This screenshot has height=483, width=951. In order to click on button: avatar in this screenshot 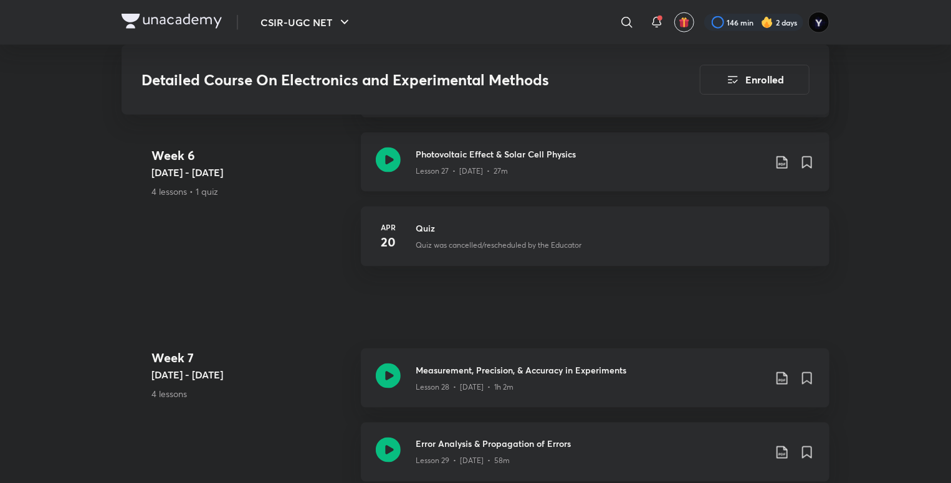, I will do `click(684, 22)`.